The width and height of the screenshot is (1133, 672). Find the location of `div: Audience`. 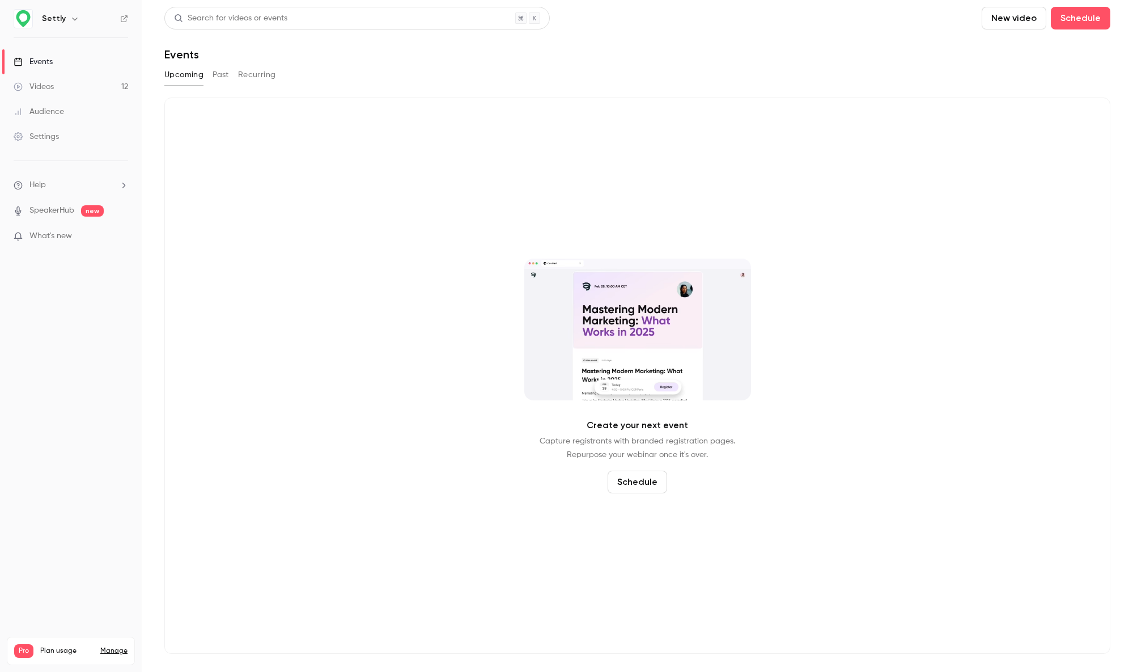

div: Audience is located at coordinates (39, 112).